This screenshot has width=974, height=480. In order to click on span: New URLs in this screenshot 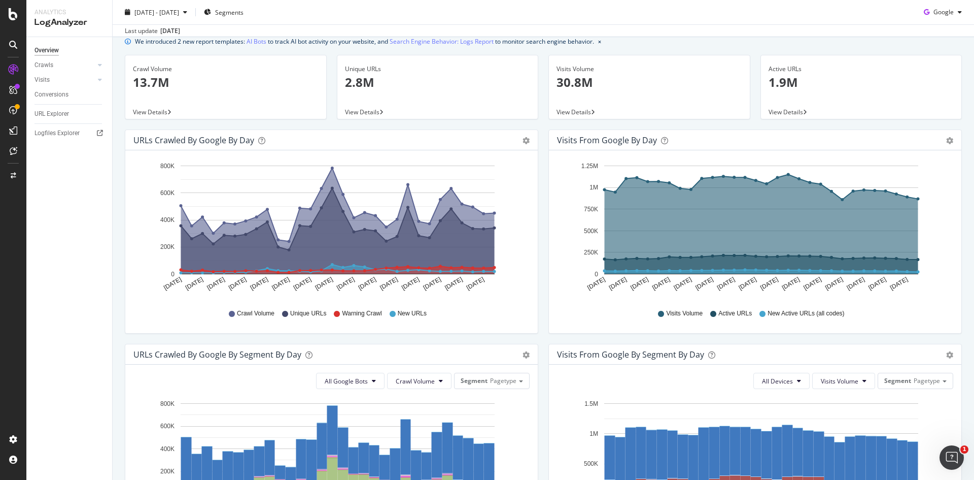, I will do `click(412, 313)`.